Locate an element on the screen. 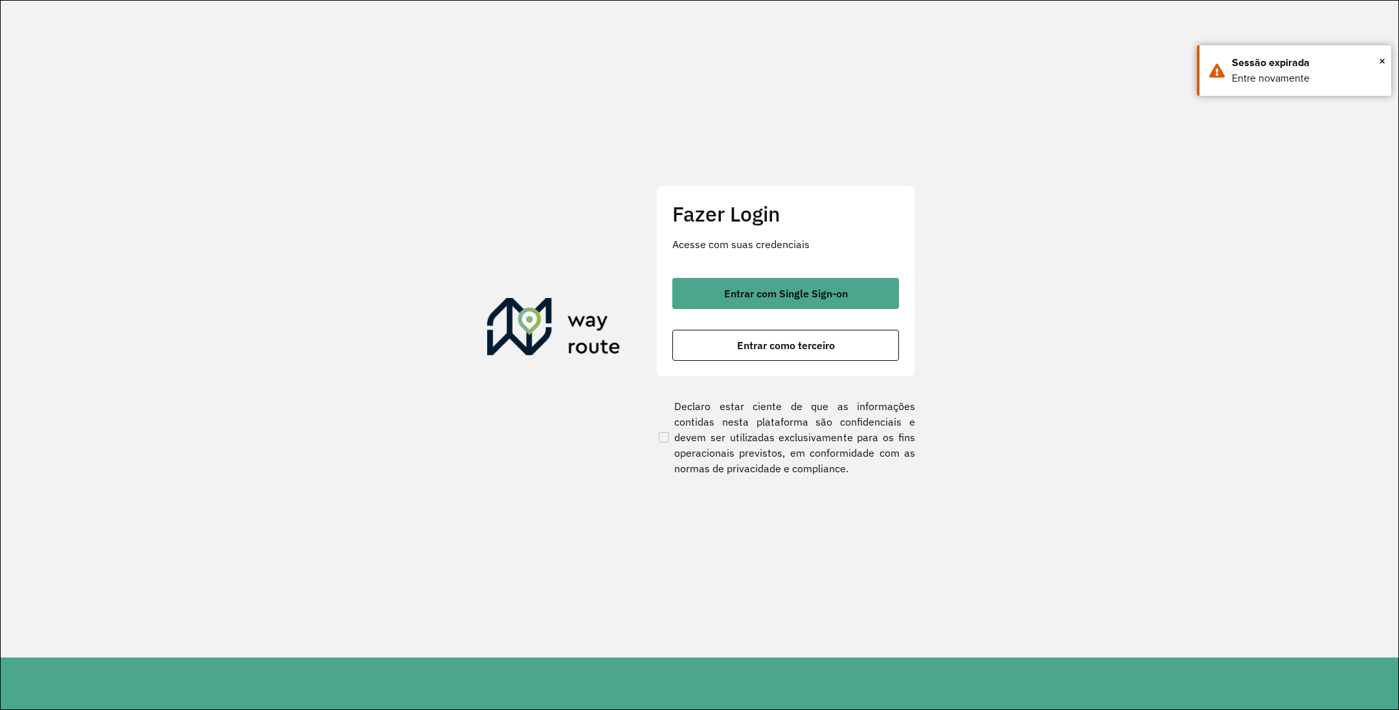 The height and width of the screenshot is (710, 1399). div: Sessão expirada is located at coordinates (1307, 63).